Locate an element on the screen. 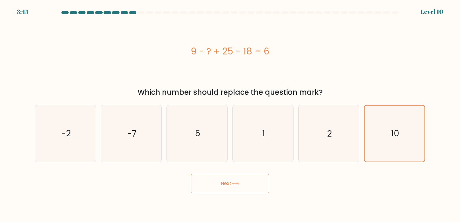  div: Which number should replace the question mark? is located at coordinates (230, 92).